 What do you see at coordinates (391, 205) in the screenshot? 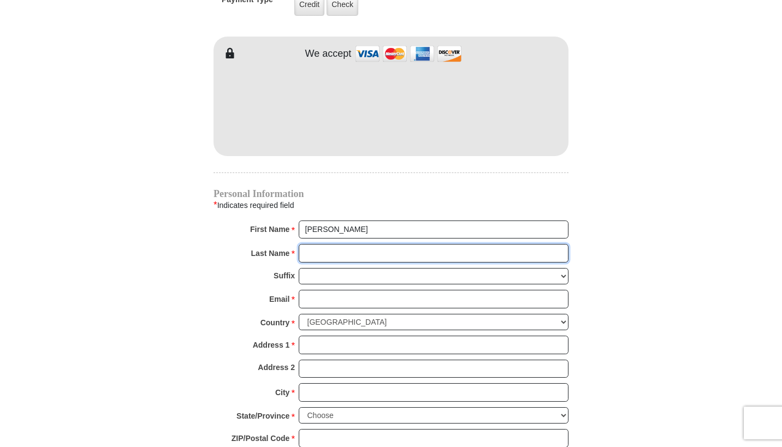
I see `div: Indicates required field` at bounding box center [391, 205].